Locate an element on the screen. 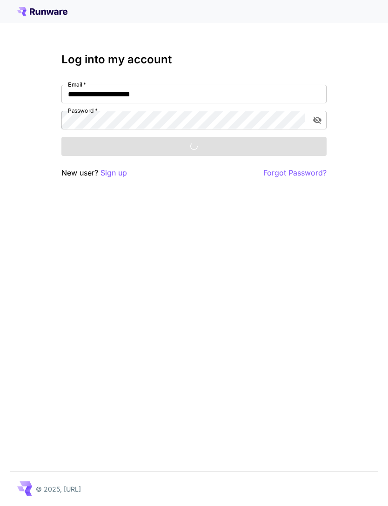 The height and width of the screenshot is (506, 388). p: Forgot Password? is located at coordinates (295, 173).